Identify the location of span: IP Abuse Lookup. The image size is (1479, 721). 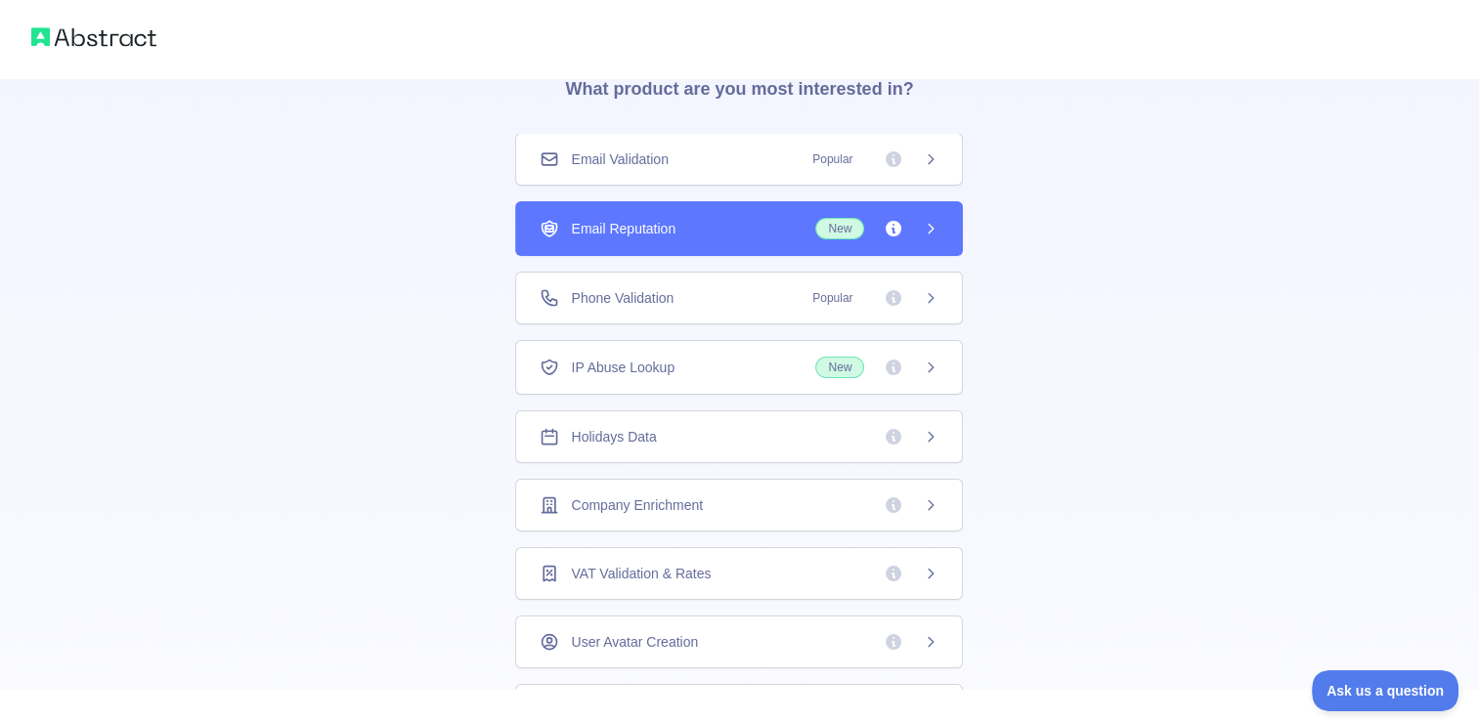
(623, 367).